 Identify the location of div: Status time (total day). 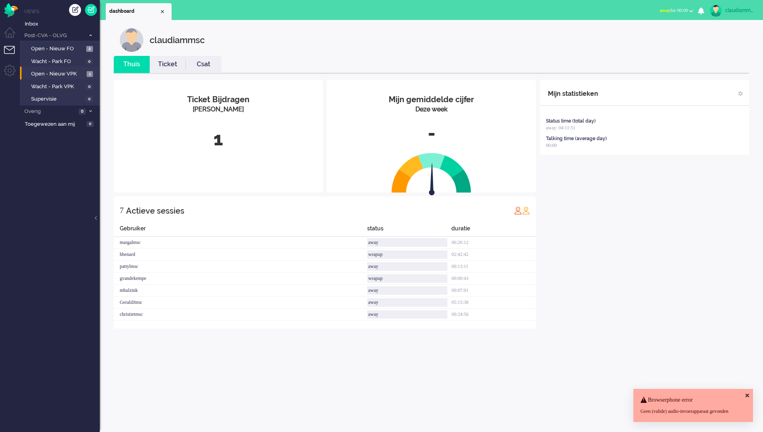
(570, 121).